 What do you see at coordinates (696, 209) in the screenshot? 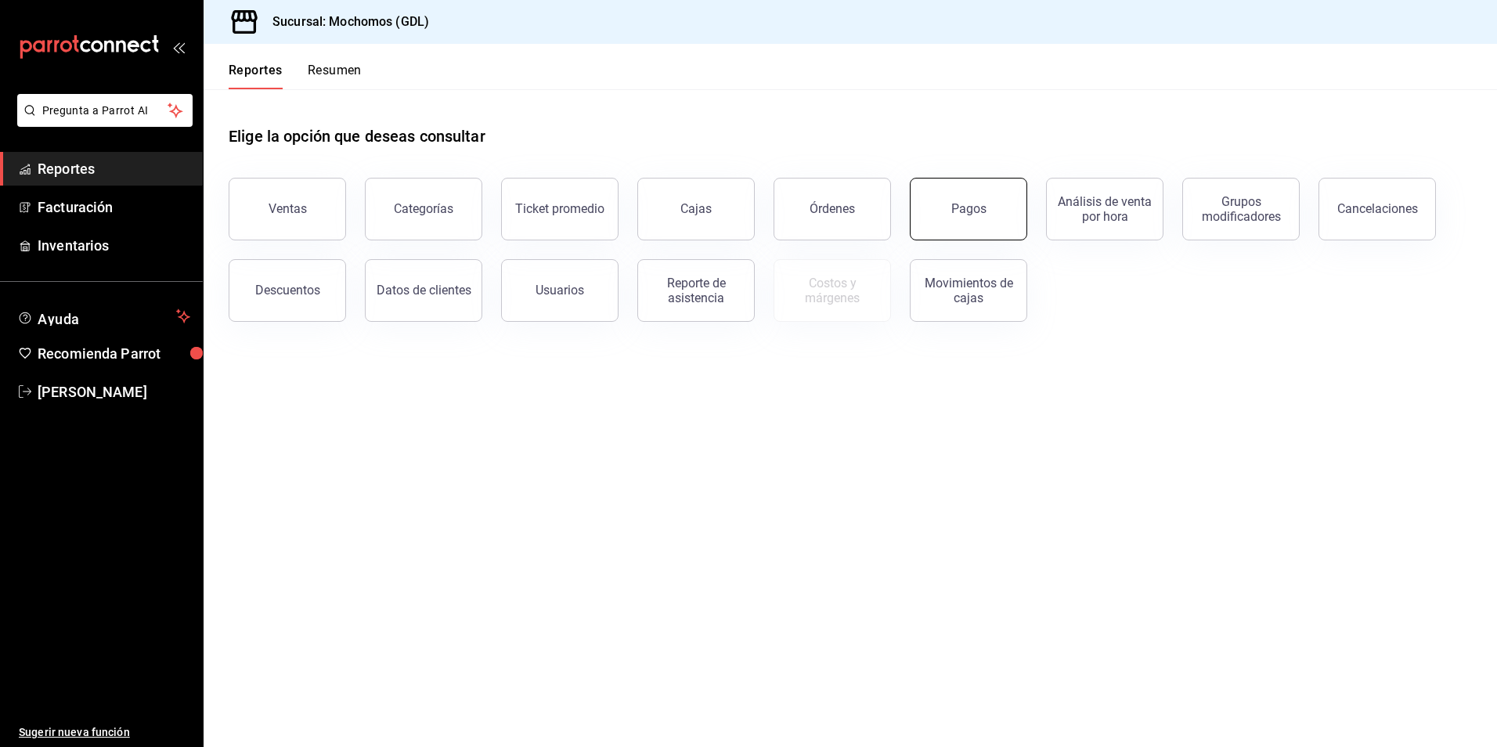
I see `div: Cajas` at bounding box center [696, 209].